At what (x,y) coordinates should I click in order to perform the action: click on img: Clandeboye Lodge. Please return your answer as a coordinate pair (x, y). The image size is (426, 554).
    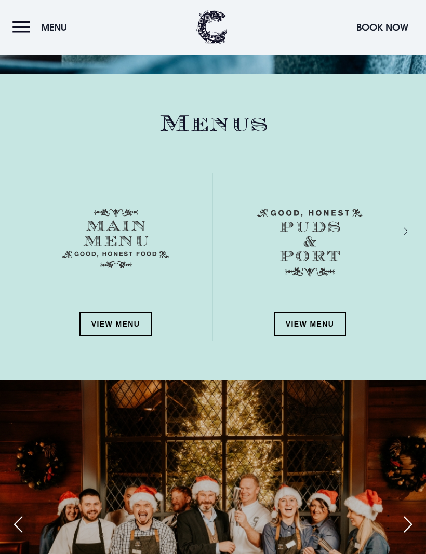
    Looking at the image, I should click on (212, 27).